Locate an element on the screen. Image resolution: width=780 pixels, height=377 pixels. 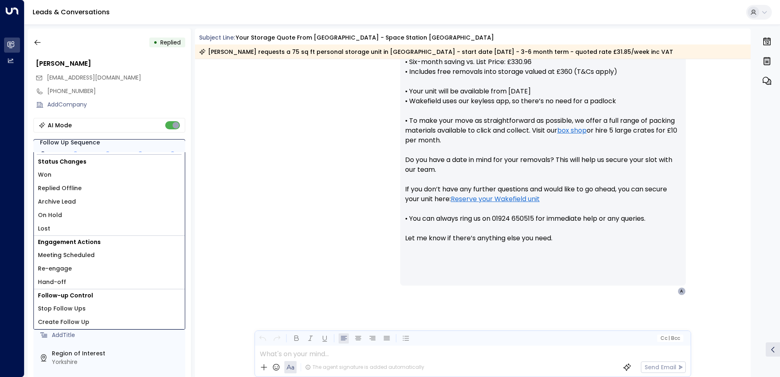
div: Yorkshire is located at coordinates (117, 362).